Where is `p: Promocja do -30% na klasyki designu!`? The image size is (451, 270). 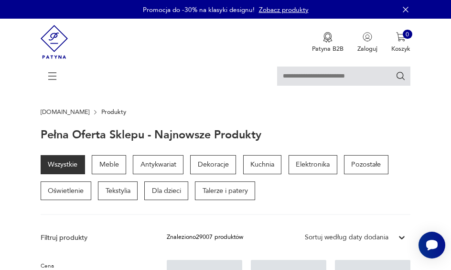 p: Promocja do -30% na klasyki designu! is located at coordinates (199, 10).